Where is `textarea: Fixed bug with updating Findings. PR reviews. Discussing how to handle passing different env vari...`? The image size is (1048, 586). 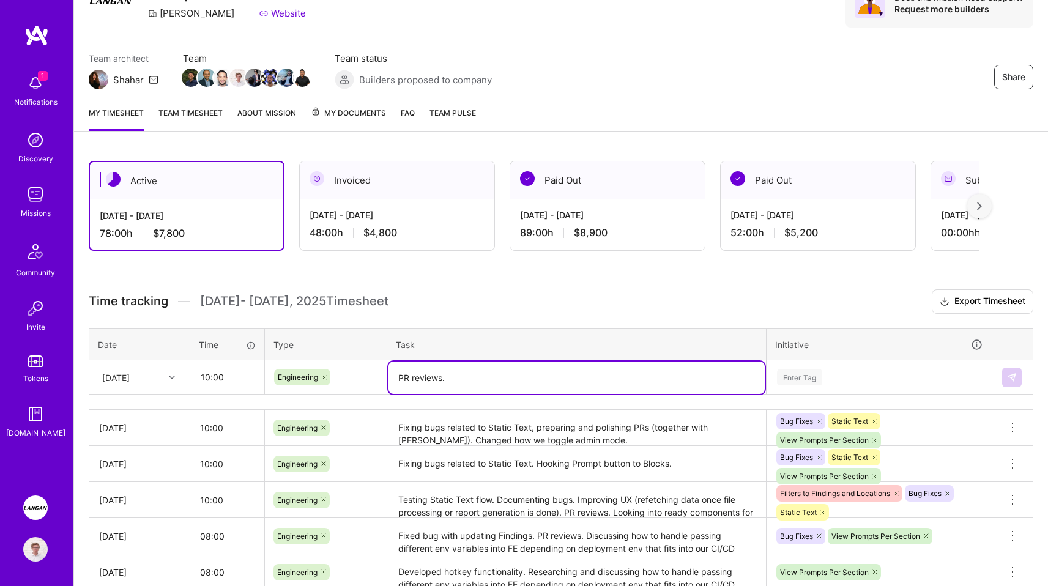 textarea: Fixed bug with updating Findings. PR reviews. Discussing how to handle passing different env vari... is located at coordinates (577, 536).